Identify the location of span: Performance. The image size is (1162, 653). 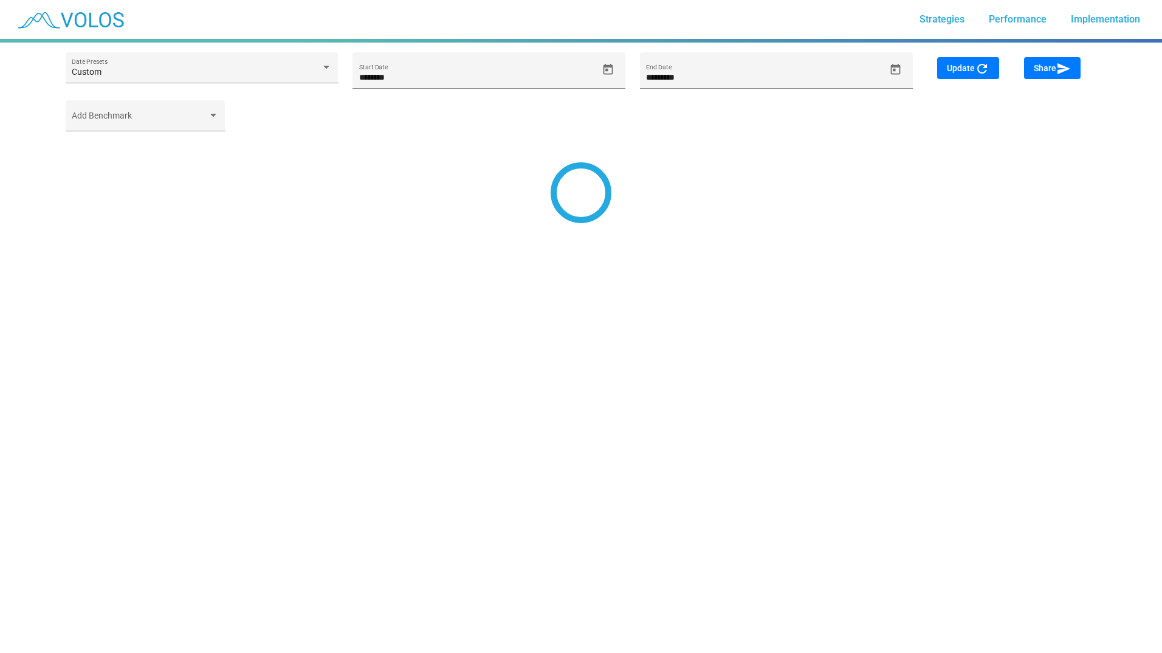
(1018, 19).